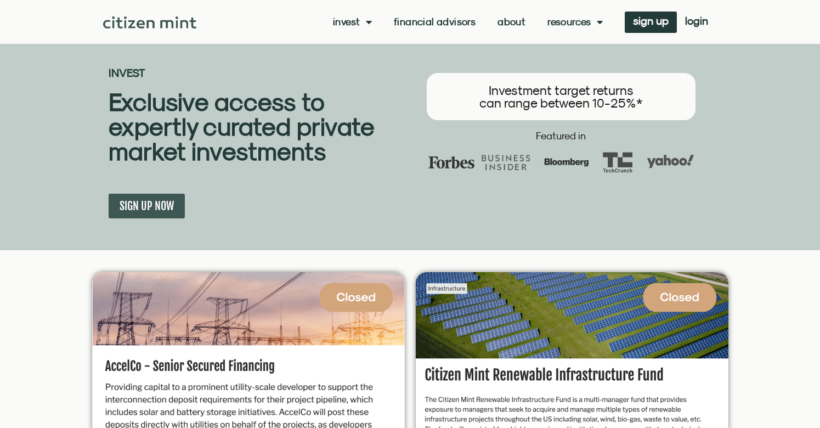  I want to click on a: Invest, so click(352, 22).